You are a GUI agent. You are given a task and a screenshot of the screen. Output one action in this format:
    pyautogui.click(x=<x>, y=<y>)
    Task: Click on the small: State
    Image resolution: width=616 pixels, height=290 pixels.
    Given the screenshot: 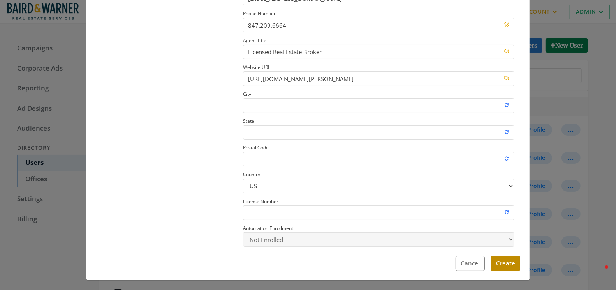 What is the action you would take?
    pyautogui.click(x=248, y=121)
    